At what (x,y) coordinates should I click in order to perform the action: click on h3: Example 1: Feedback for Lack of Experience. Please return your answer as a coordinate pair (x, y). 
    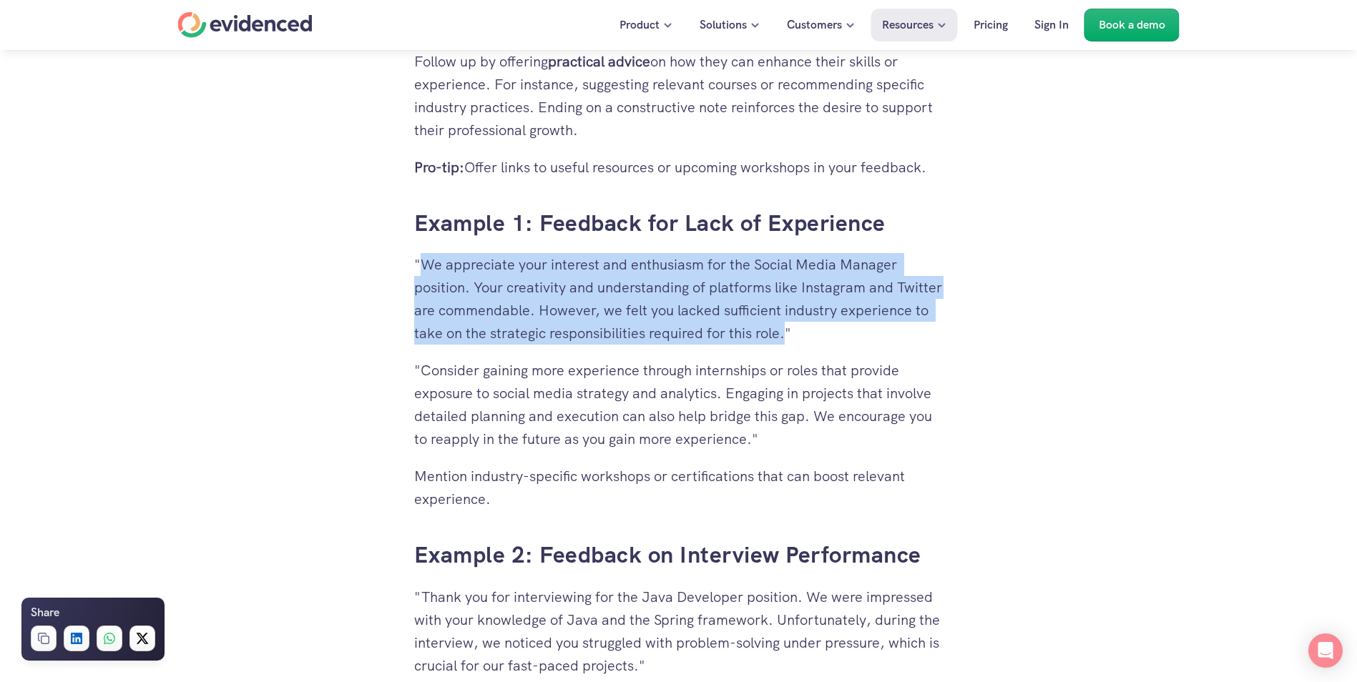
    Looking at the image, I should click on (679, 223).